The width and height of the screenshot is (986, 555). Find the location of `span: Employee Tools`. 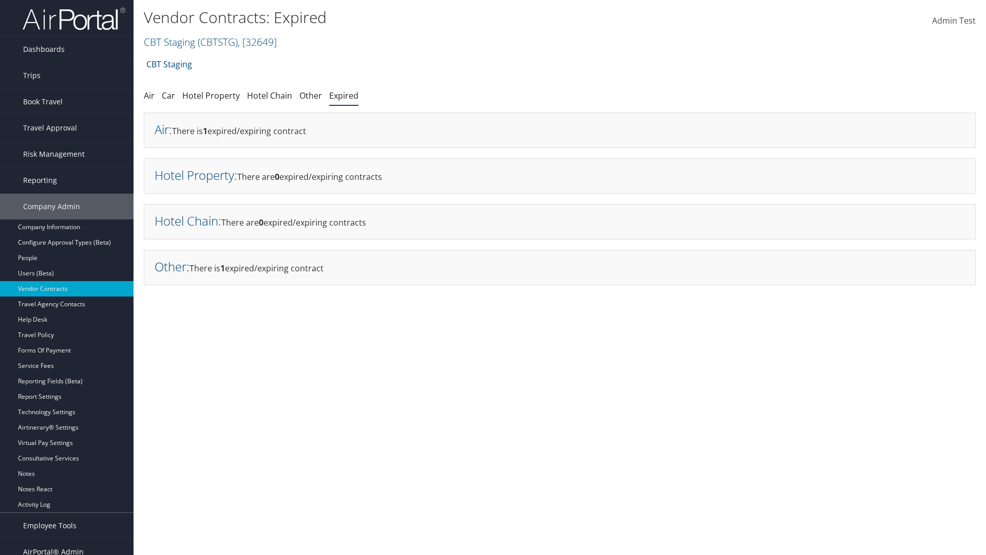

span: Employee Tools is located at coordinates (50, 525).